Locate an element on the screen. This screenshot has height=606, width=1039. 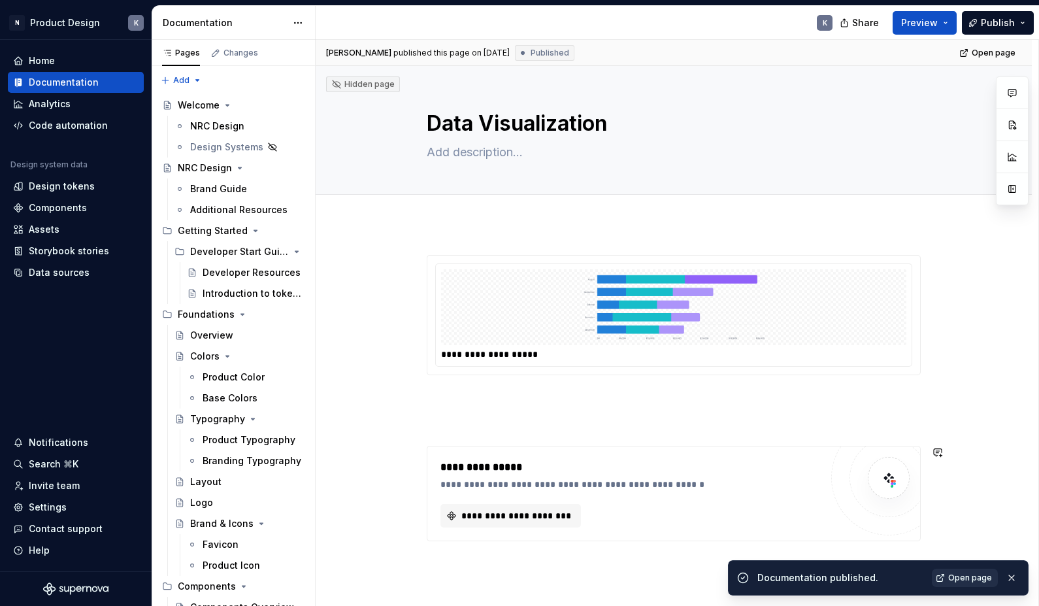
a: Data sources is located at coordinates (76, 272).